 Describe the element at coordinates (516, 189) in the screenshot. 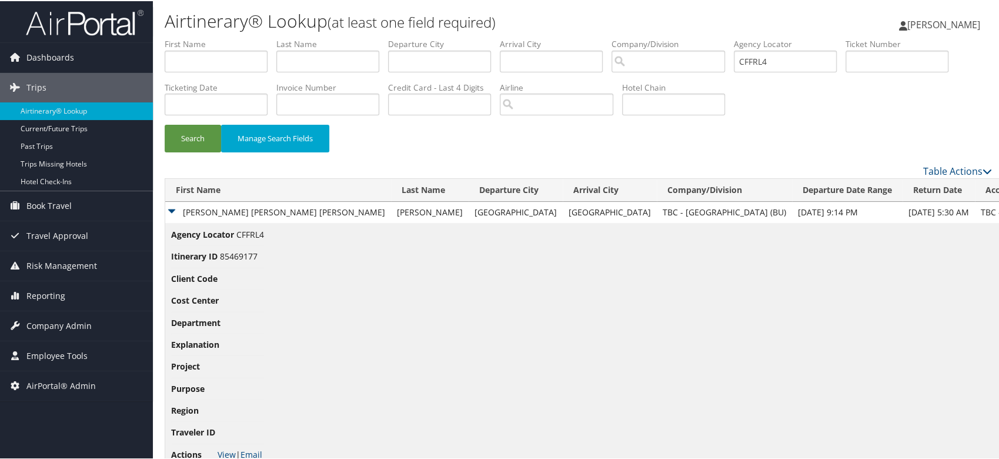

I see `th: Departure City: activate to sort column ascending` at that location.